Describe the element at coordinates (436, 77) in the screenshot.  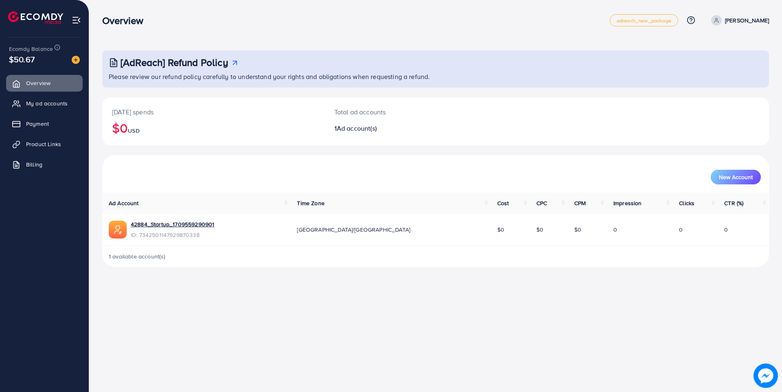
I see `p: Please review our refund policy carefully to understand your rights and obligations when requesti...` at that location.